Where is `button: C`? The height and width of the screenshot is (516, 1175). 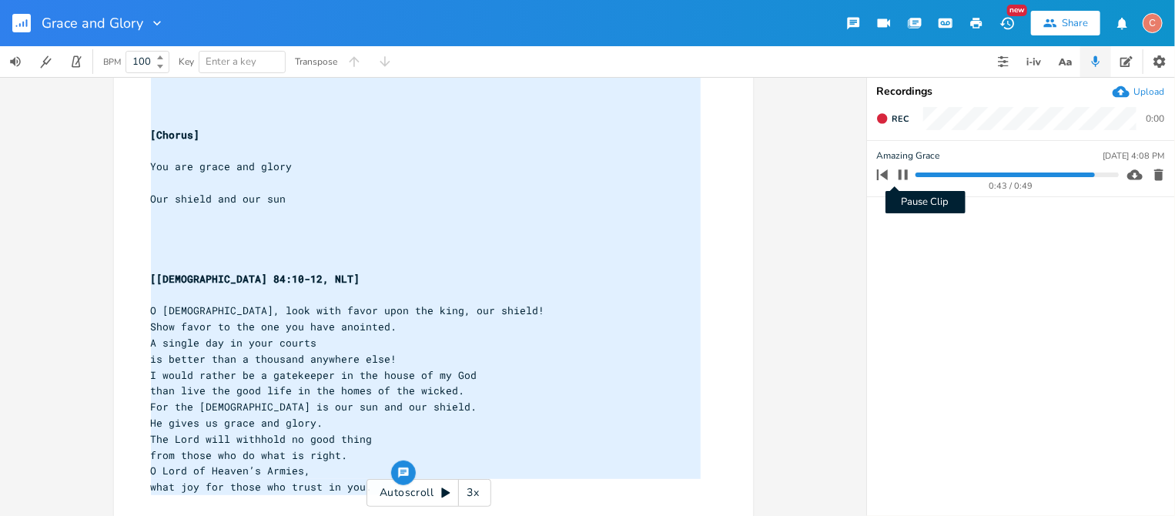 button: C is located at coordinates (1153, 23).